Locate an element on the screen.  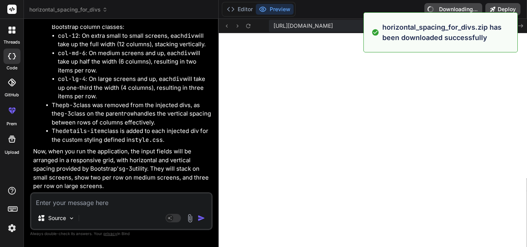
p: horizontal_spacing_for_divs.zip has been downloaded successfully is located at coordinates (448, 32).